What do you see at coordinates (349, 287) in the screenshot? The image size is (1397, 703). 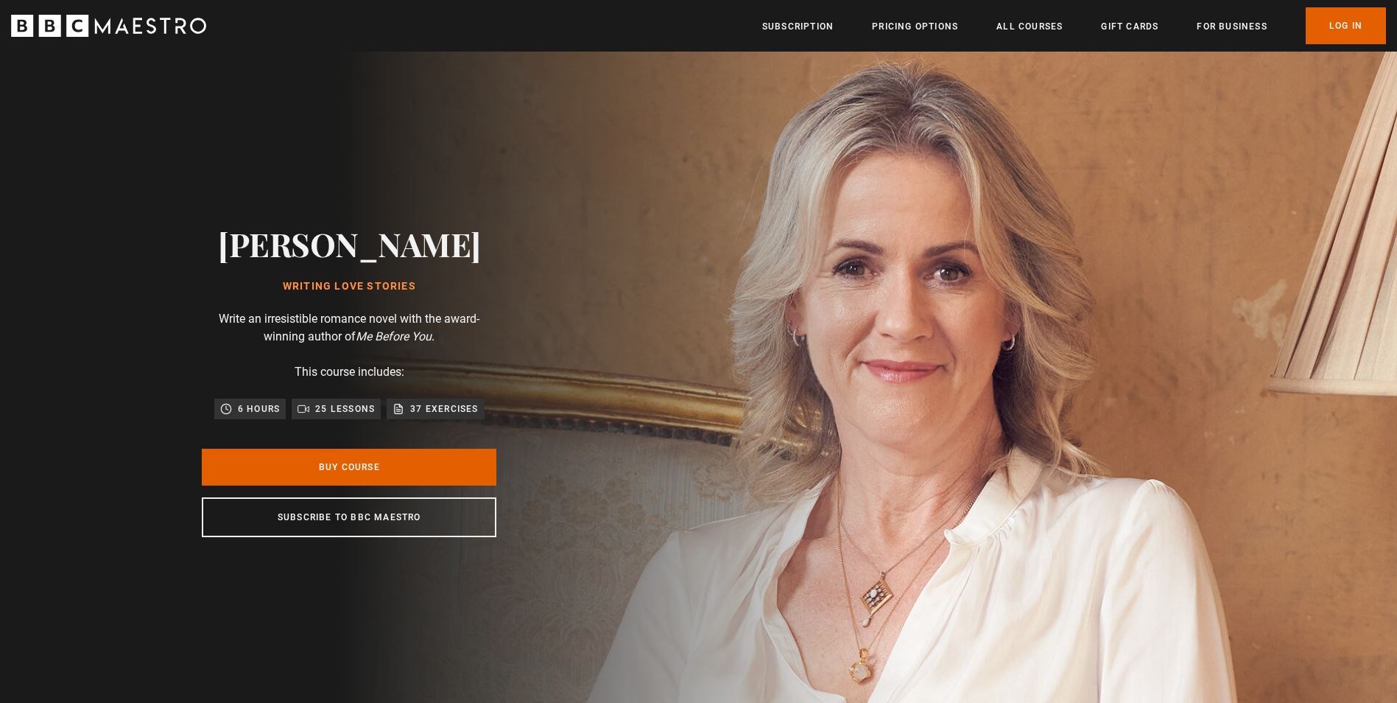 I see `h1: Writing Love Stories` at bounding box center [349, 287].